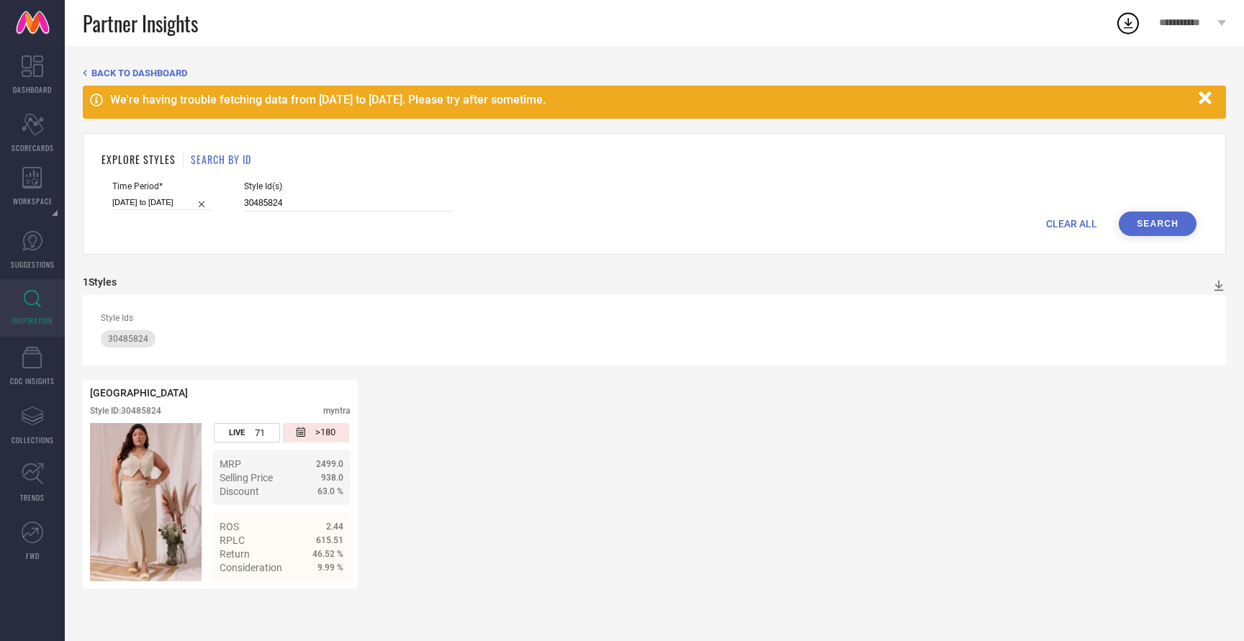  I want to click on div: Number of days the style has been live on the platform, so click(247, 433).